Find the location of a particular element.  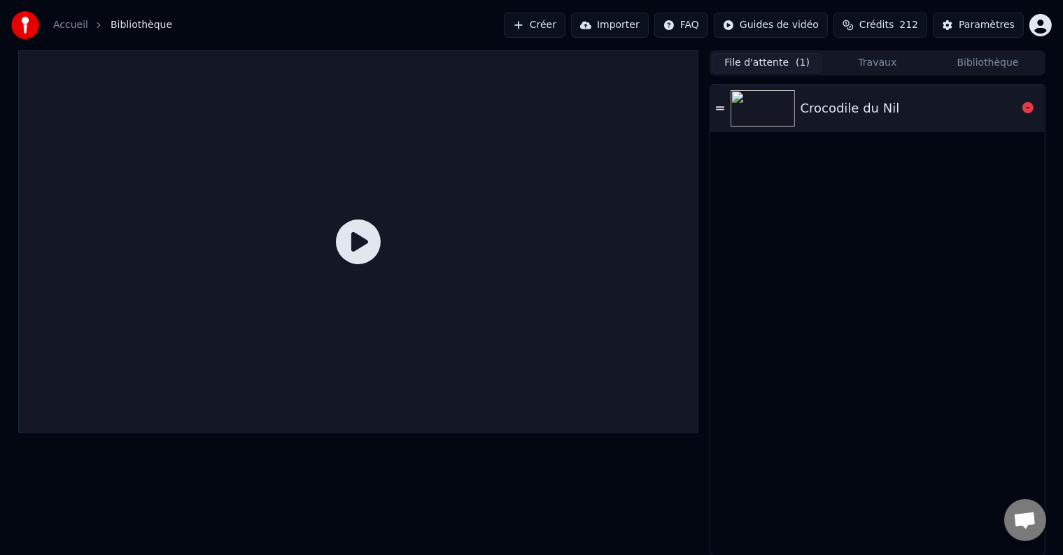

button: Bibliothèque is located at coordinates (988, 63).